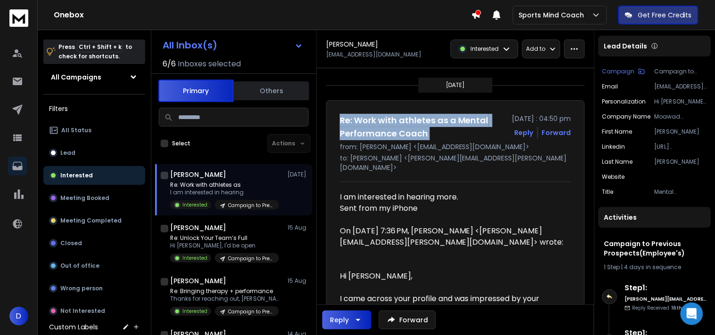 The image size is (715, 335). I want to click on button: All Campaigns, so click(94, 77).